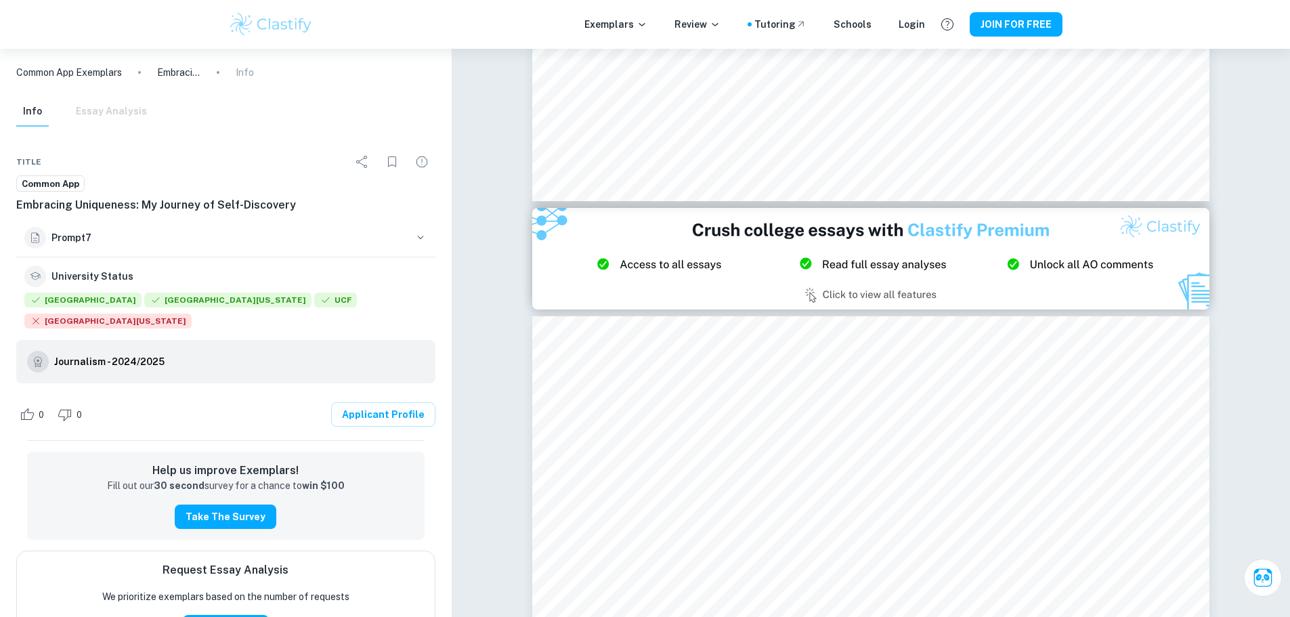  What do you see at coordinates (383, 414) in the screenshot?
I see `a: Applicant Profile` at bounding box center [383, 414].